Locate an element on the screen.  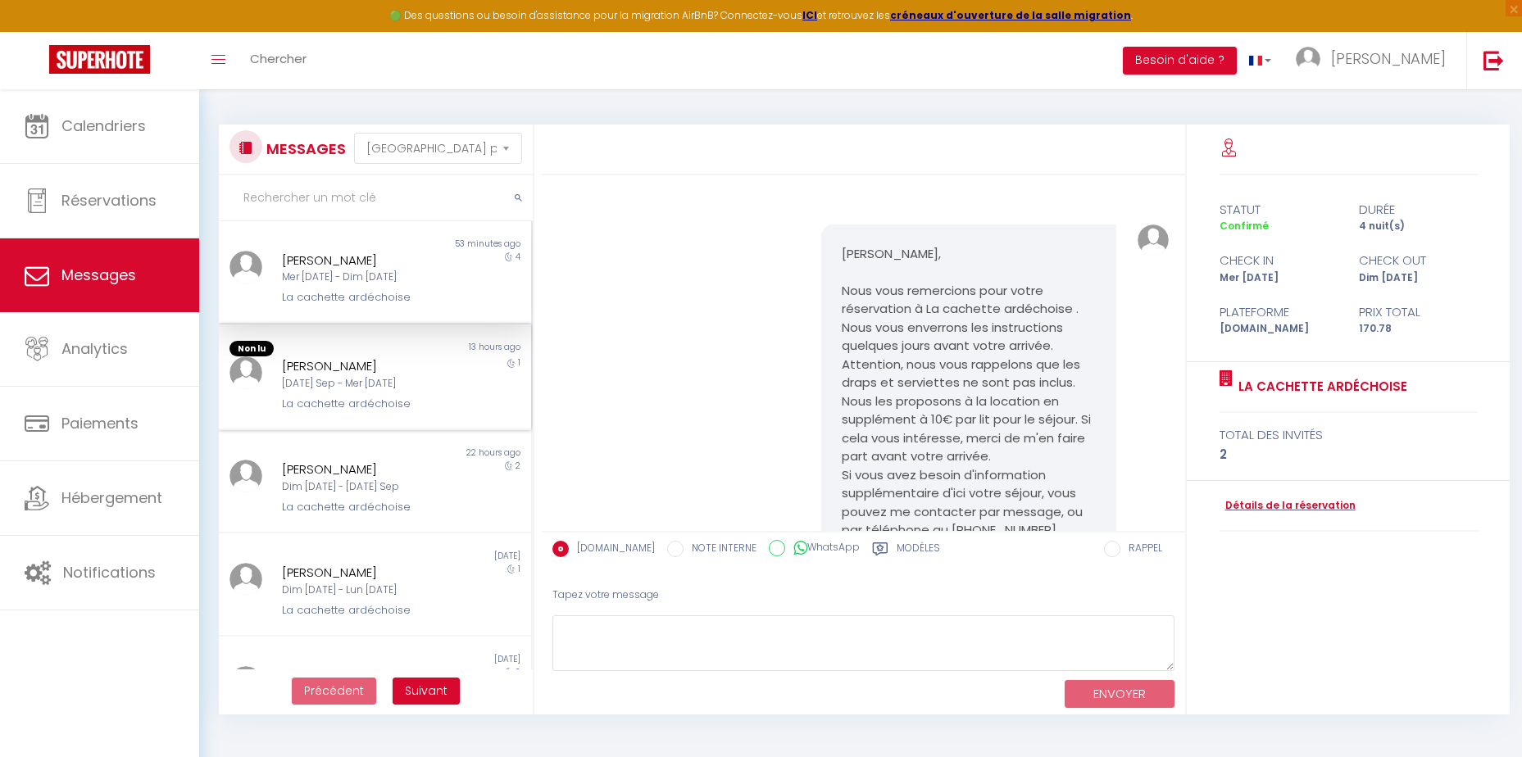
span: Non lu is located at coordinates (252, 349).